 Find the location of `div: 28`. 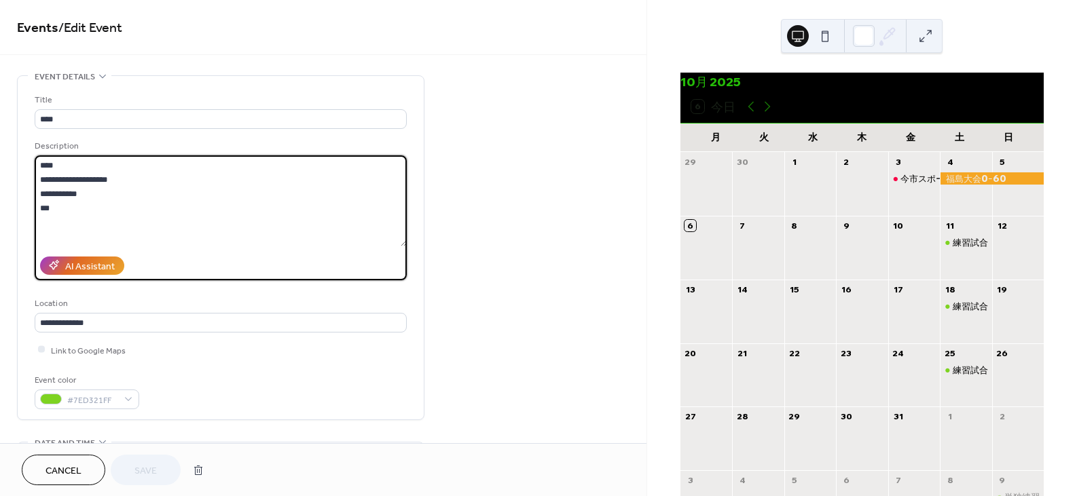

div: 28 is located at coordinates (742, 417).